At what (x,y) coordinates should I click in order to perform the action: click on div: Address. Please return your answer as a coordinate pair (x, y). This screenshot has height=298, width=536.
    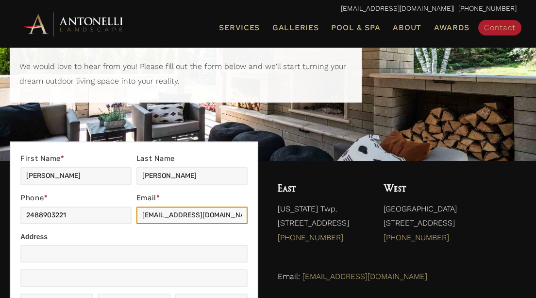
    Looking at the image, I should click on (134, 238).